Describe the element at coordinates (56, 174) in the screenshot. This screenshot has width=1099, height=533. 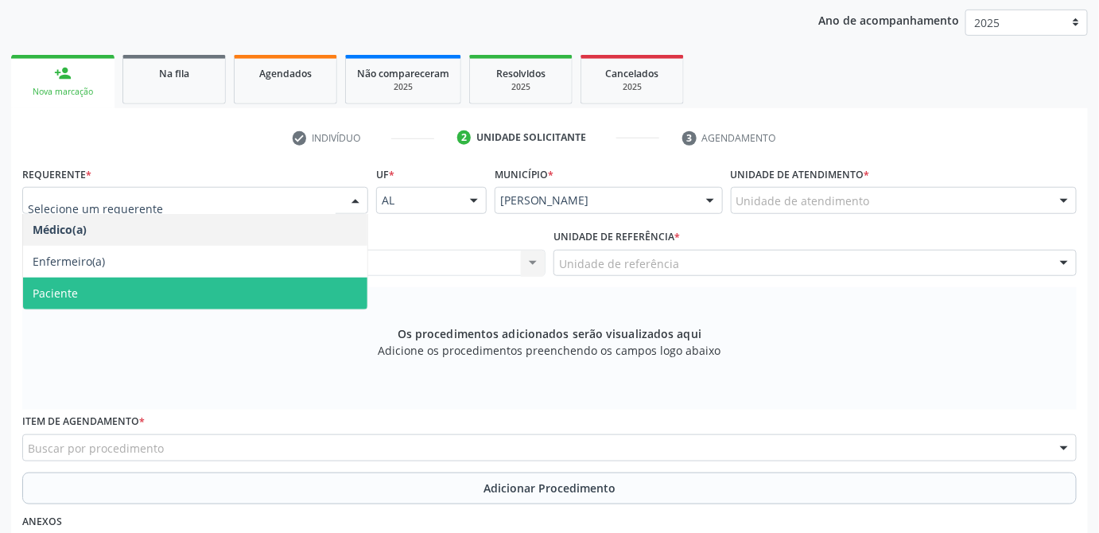
I see `label: Requerente` at that location.